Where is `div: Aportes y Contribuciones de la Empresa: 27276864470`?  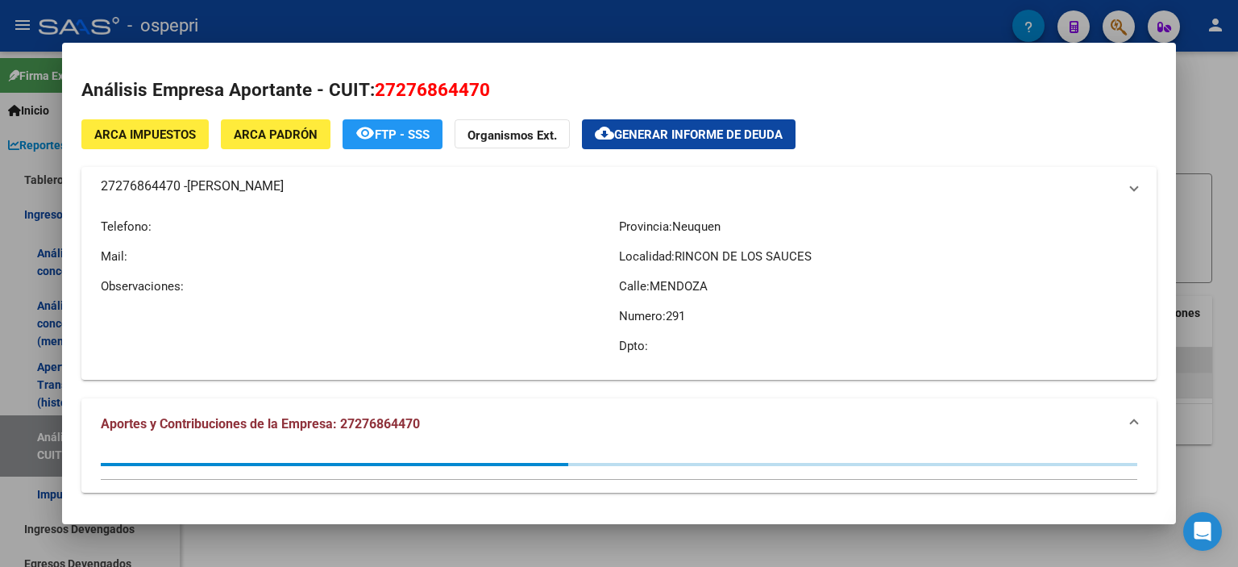
div: Aportes y Contribuciones de la Empresa: 27276864470 is located at coordinates (619, 471).